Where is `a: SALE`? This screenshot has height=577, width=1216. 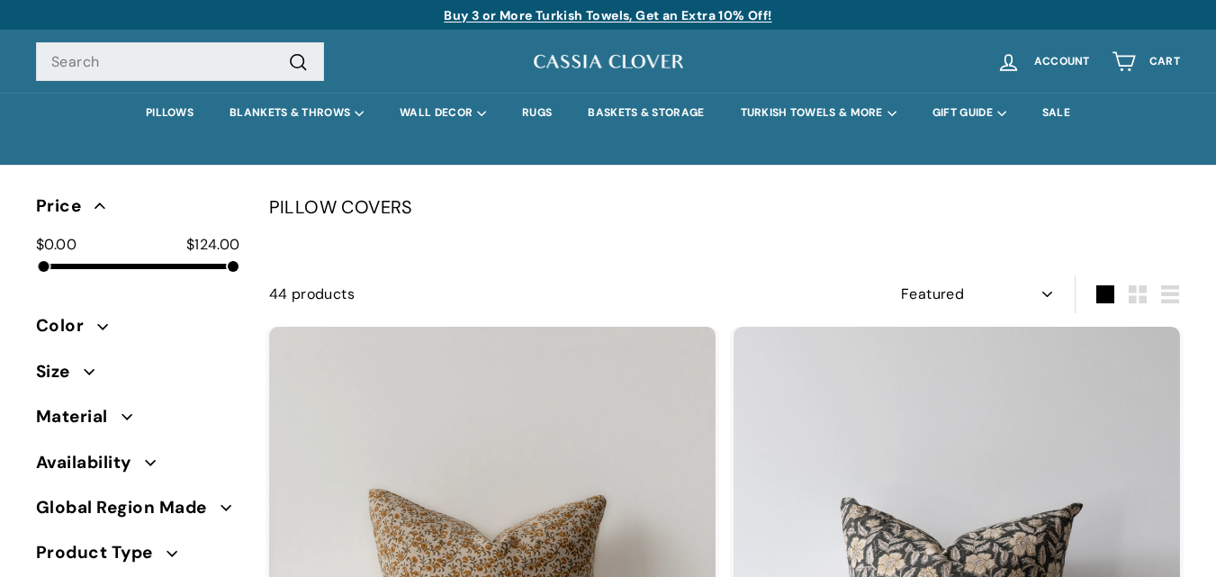
a: SALE is located at coordinates (1056, 113).